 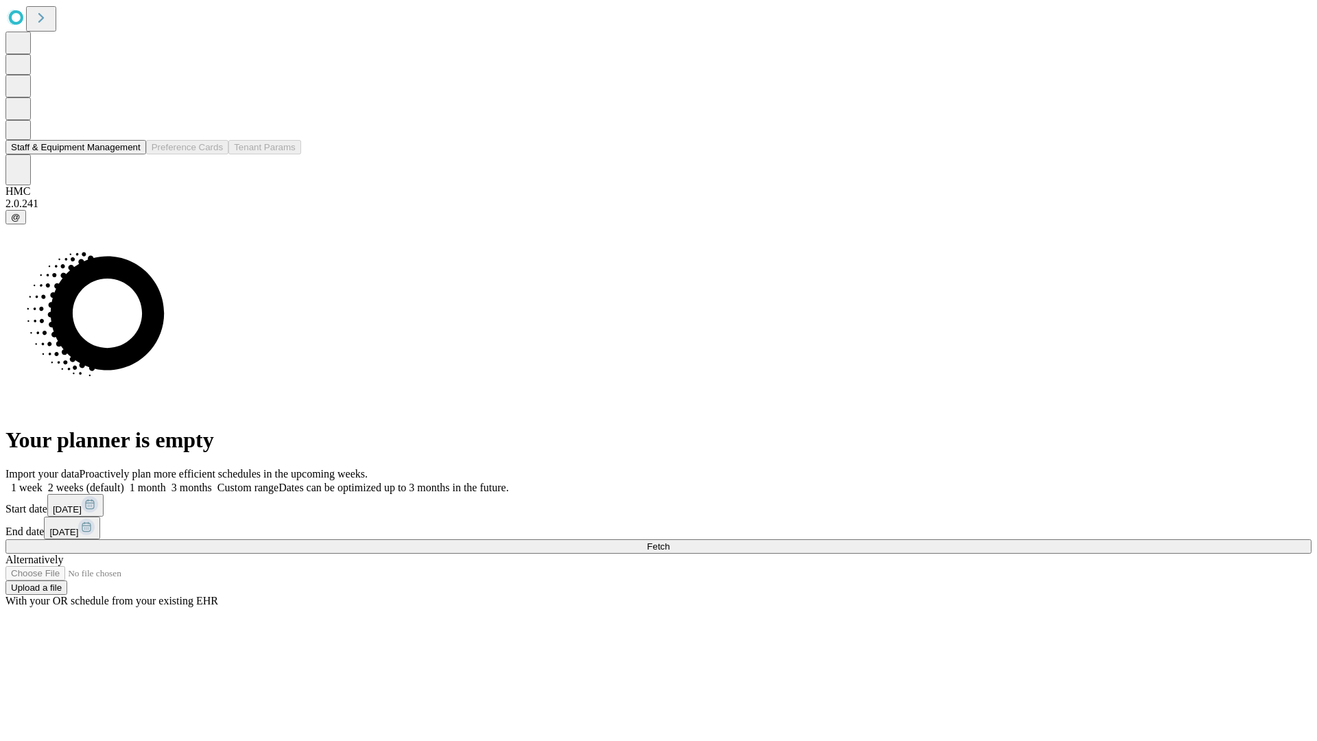 What do you see at coordinates (658, 546) in the screenshot?
I see `span: Fetch` at bounding box center [658, 546].